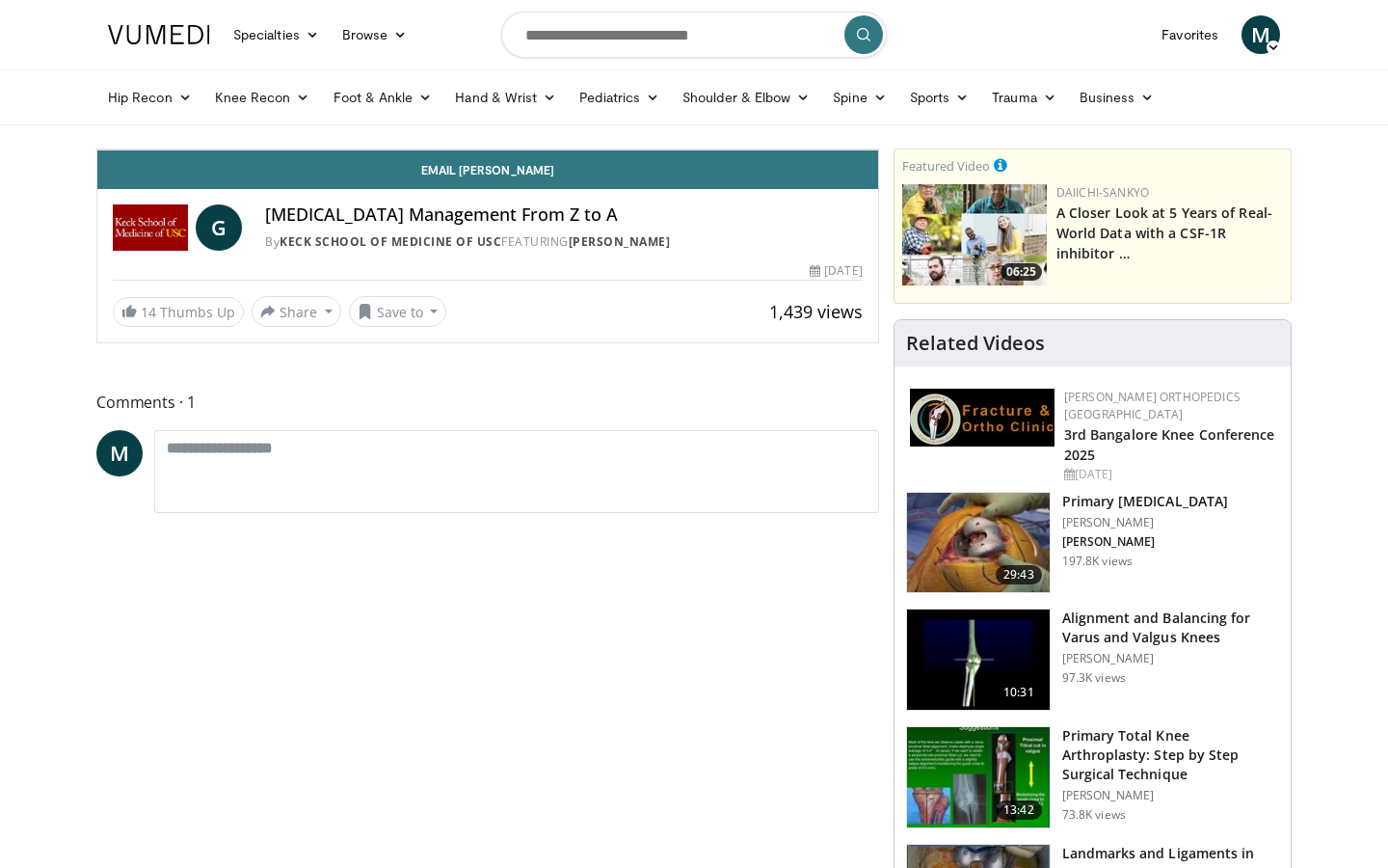 The image size is (1388, 868). I want to click on img: 38523_0000_3.png.150x105_q85_crop-smart_upscale.jpg, so click(978, 660).